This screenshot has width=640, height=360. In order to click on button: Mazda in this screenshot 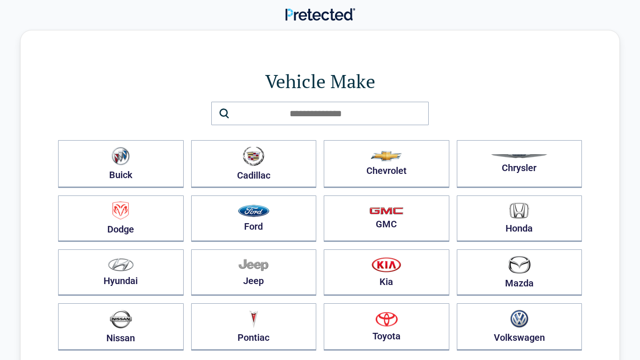, I will do `click(519, 272)`.